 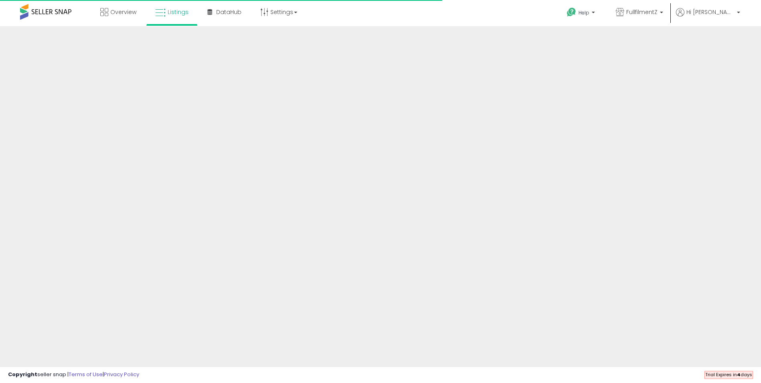 I want to click on a: Help, so click(x=582, y=14).